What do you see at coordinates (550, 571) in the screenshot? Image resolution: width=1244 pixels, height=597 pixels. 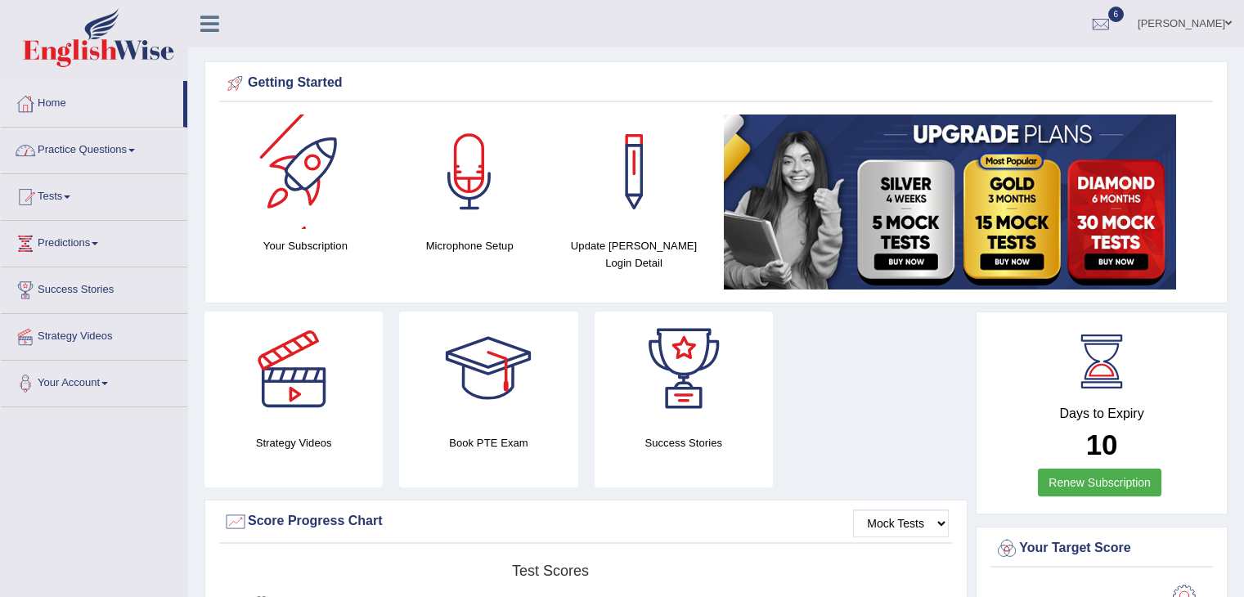 I see `tspan: Test scores` at bounding box center [550, 571].